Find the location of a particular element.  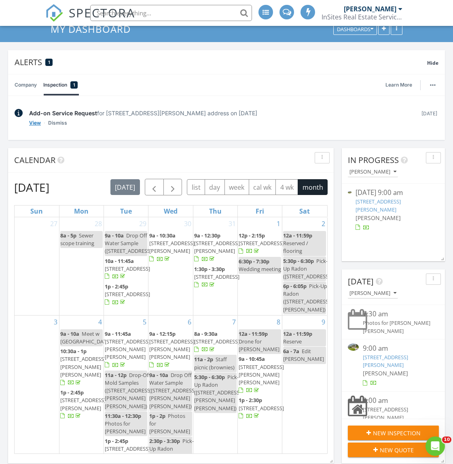

span: New Inspection is located at coordinates (397, 433).